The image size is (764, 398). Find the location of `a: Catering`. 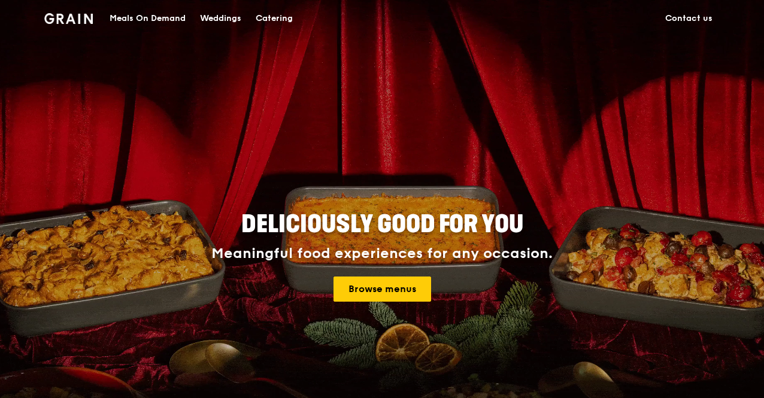

a: Catering is located at coordinates (274, 19).